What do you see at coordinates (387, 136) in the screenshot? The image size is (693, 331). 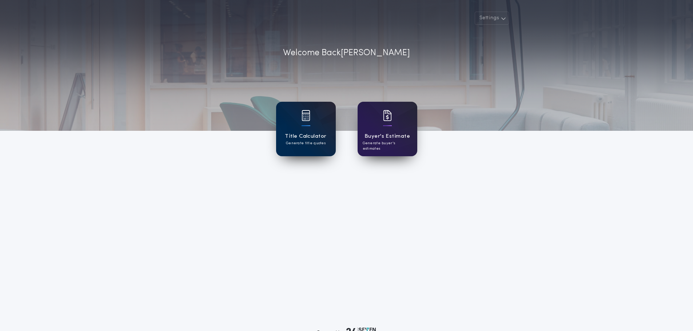 I see `h1: Buyer's Estimate` at bounding box center [387, 136].